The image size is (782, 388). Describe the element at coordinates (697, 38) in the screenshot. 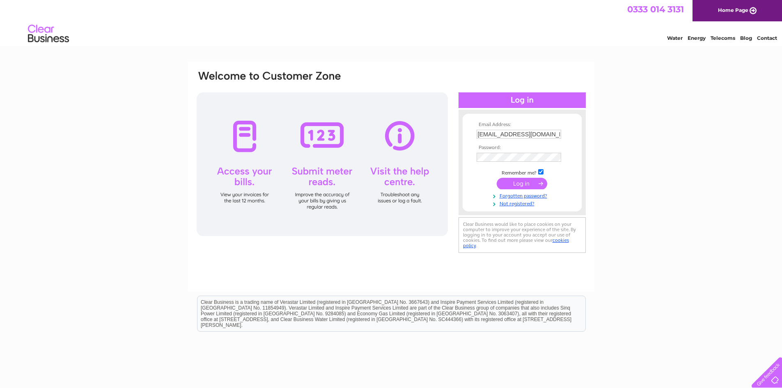

I see `a: Energy` at that location.